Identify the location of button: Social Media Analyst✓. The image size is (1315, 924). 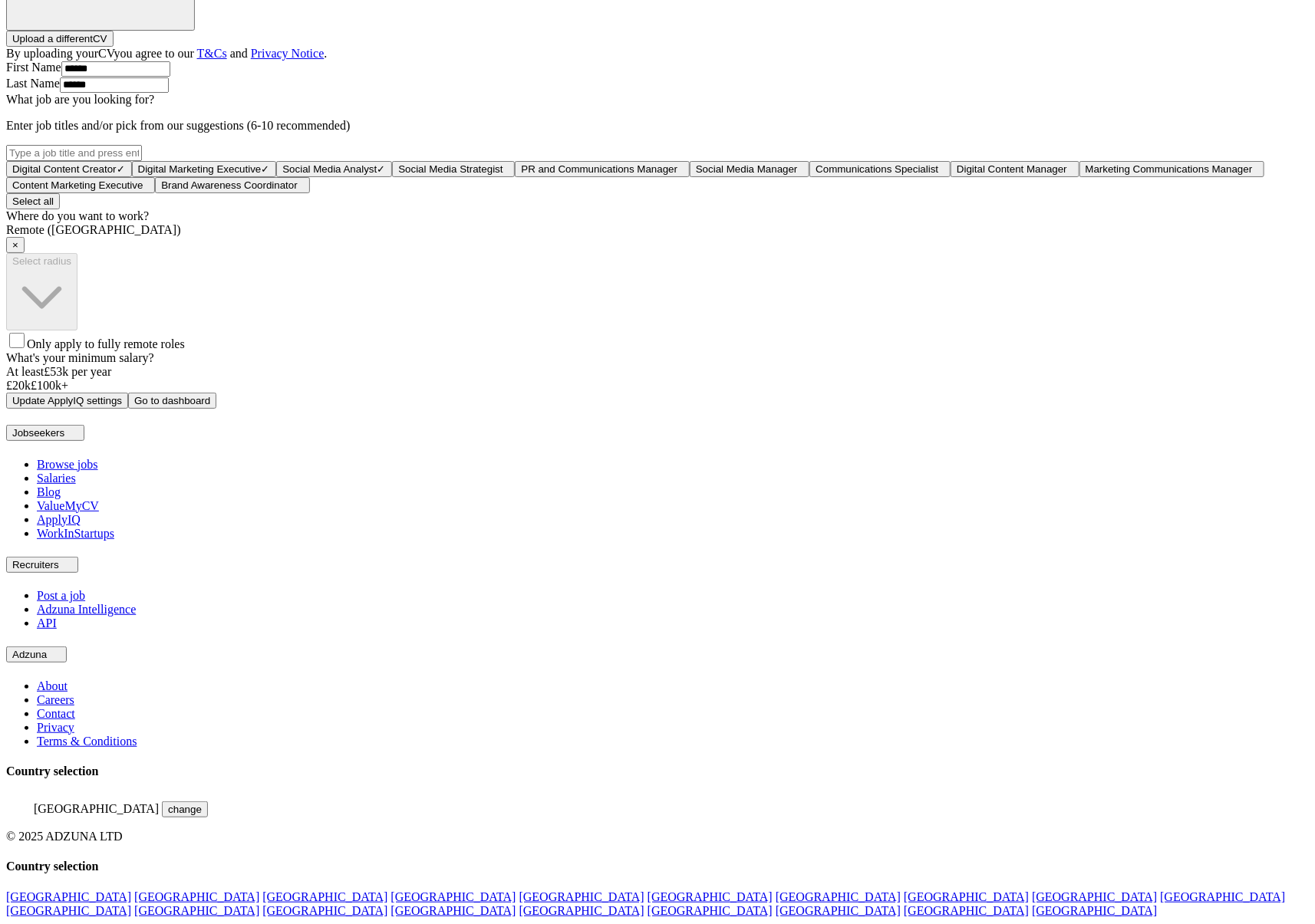
(334, 169).